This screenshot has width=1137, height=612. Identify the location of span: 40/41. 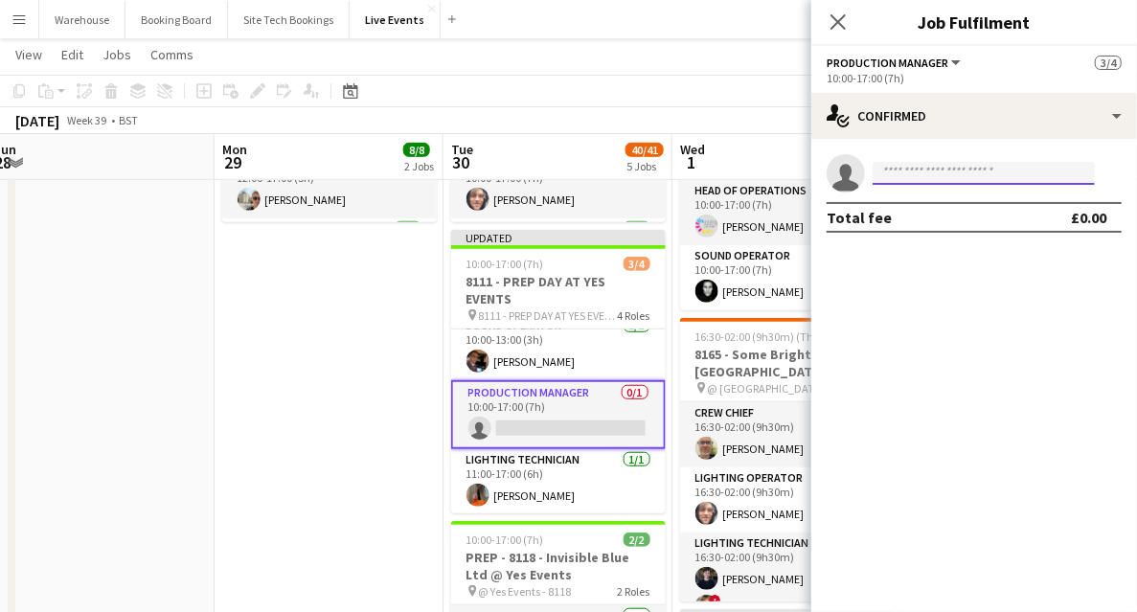
(645, 149).